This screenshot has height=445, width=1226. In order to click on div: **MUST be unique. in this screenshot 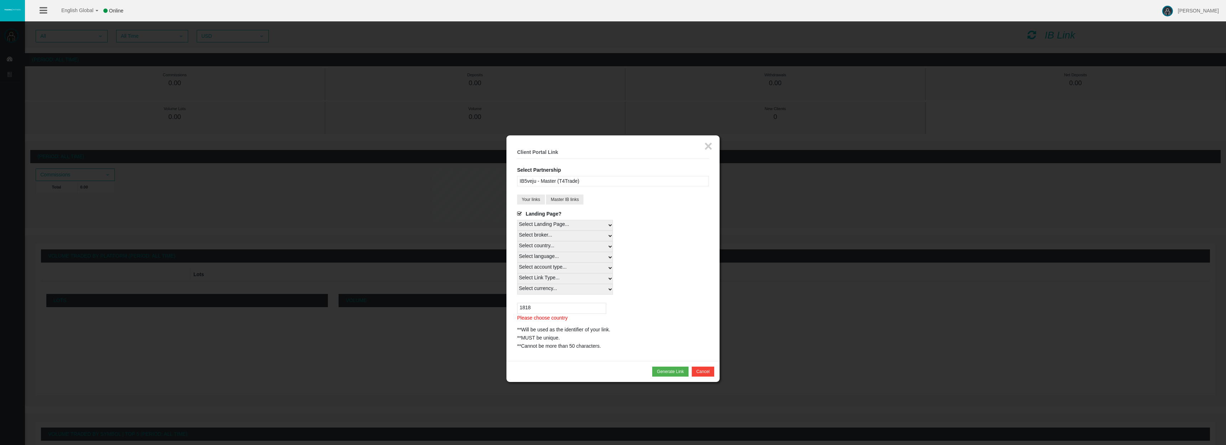, I will do `click(613, 338)`.